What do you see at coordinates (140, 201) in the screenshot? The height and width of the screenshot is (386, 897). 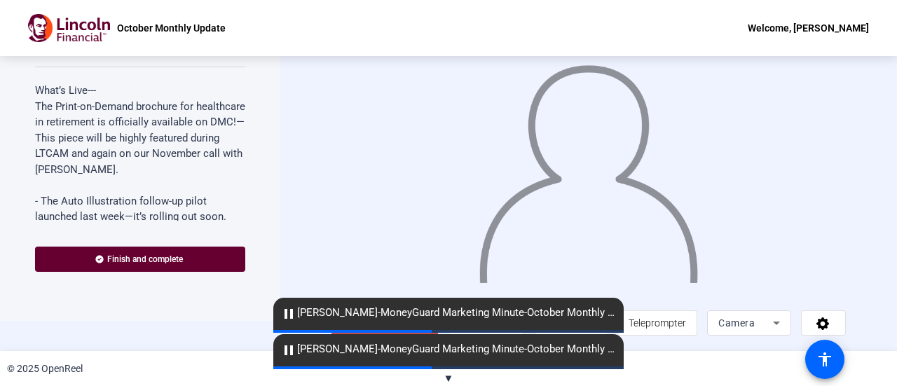 I see `p: - The Auto Illustration follow-up pilot launched last week—it’s rolling out soon.` at bounding box center [140, 201].